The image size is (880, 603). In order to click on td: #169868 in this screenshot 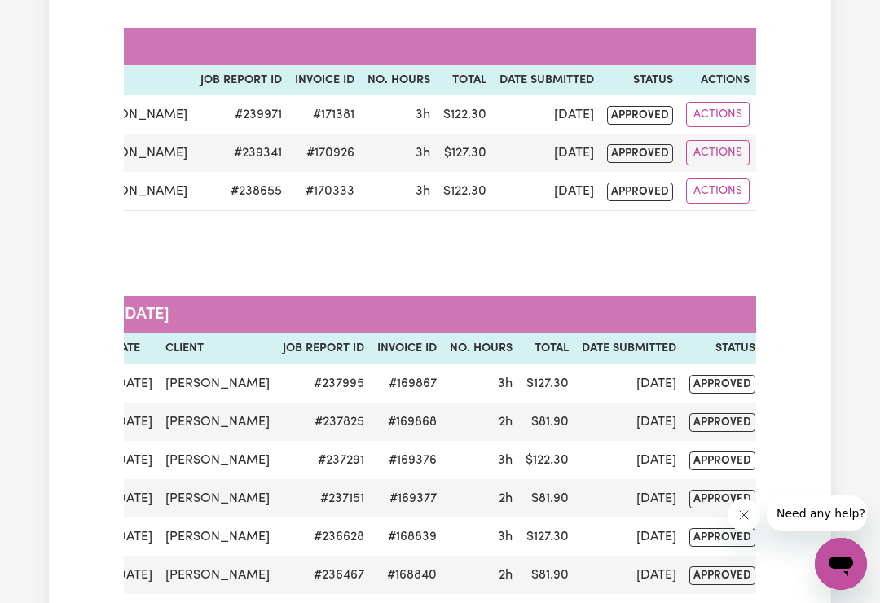, I will do `click(407, 421)`.